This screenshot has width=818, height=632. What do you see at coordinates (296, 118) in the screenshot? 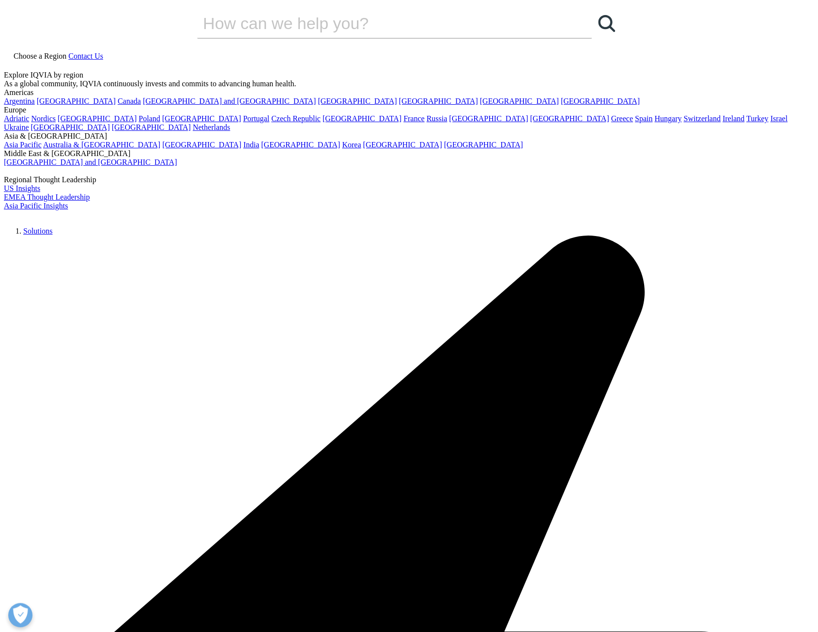
I see `a: Czech Republic` at bounding box center [296, 118].